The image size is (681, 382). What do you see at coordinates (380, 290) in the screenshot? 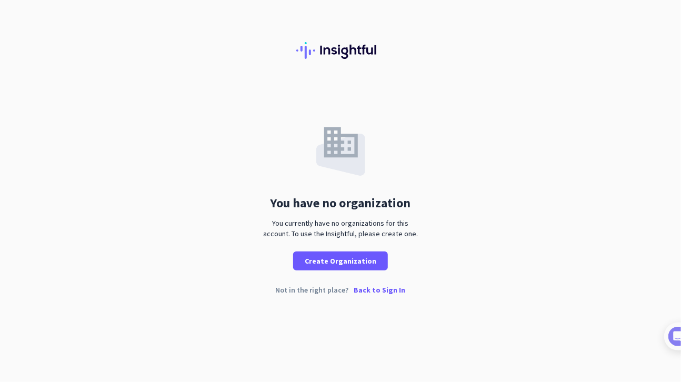
I see `p: Back to Sign In` at bounding box center [380, 290].